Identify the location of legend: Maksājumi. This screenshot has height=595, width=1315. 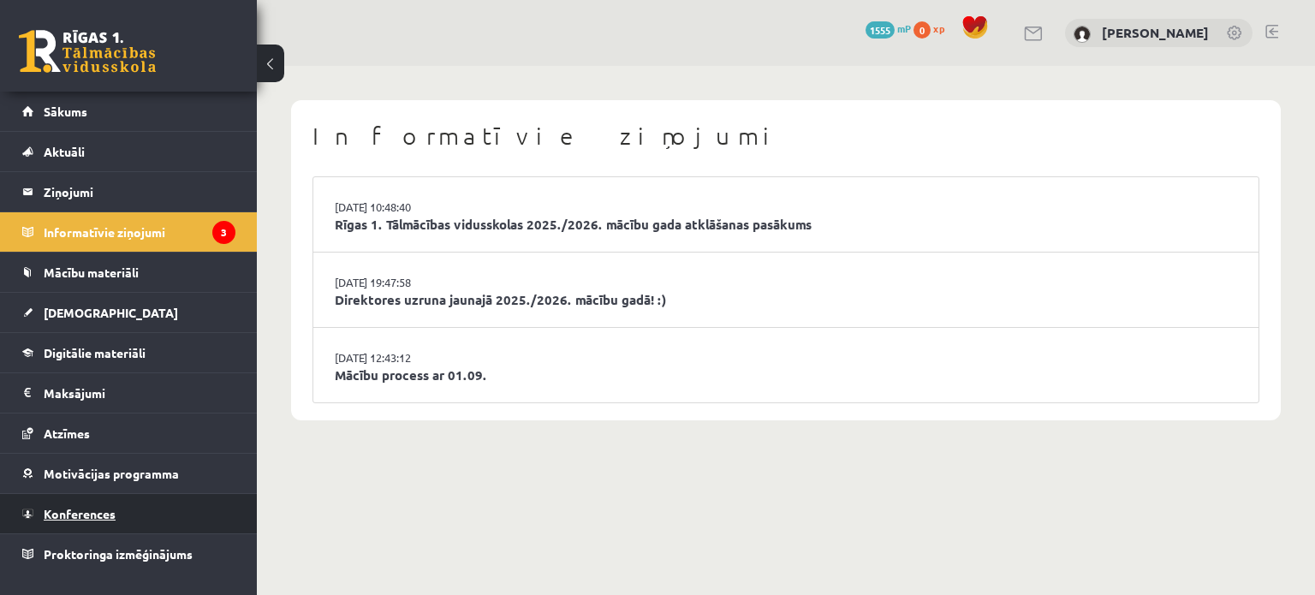
(140, 393).